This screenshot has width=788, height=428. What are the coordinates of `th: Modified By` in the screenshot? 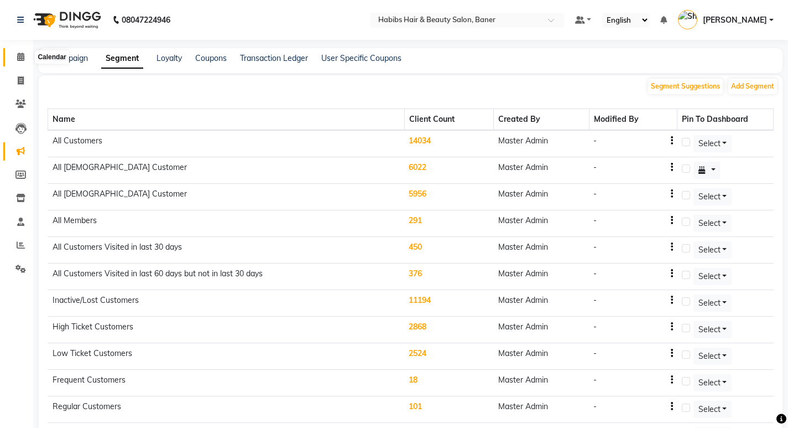 It's located at (633, 119).